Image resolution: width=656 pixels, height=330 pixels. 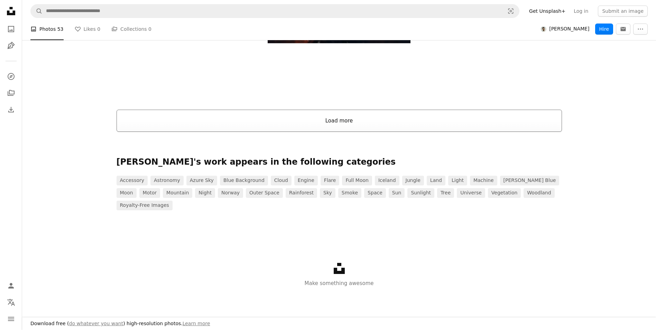 What do you see at coordinates (127, 193) in the screenshot?
I see `a: moon` at bounding box center [127, 193].